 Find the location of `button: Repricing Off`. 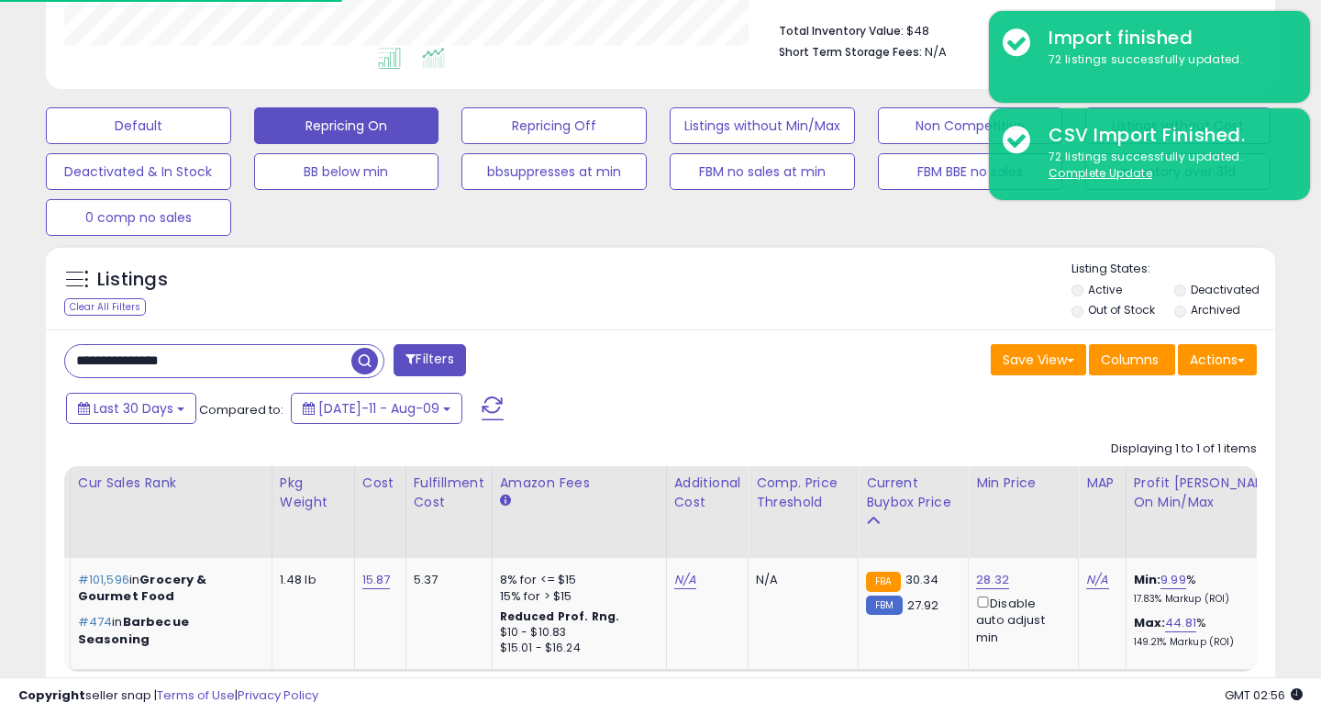

button: Repricing Off is located at coordinates (554, 126).